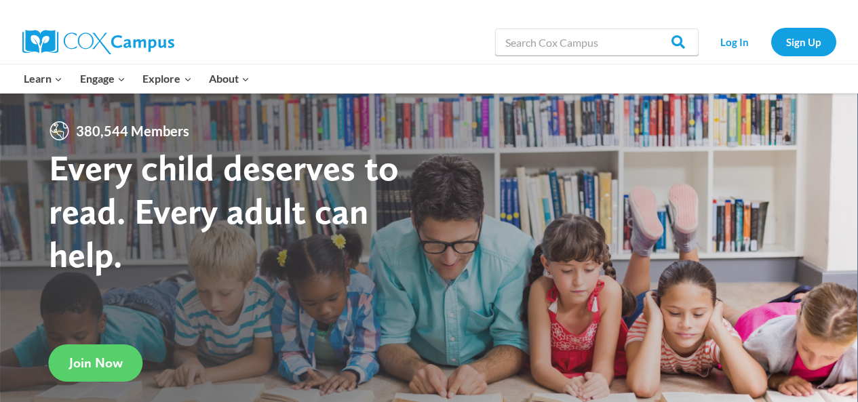 The image size is (858, 402). Describe the element at coordinates (224, 210) in the screenshot. I see `strong: Every child deserves to read. Every adult can help.` at that location.